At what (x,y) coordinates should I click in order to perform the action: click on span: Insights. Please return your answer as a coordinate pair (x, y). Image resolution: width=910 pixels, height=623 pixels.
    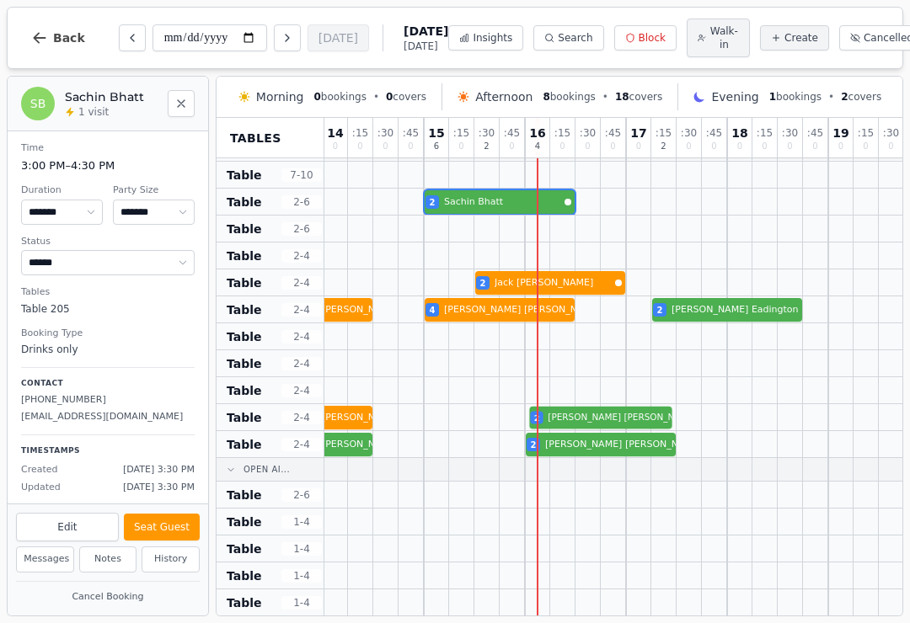
    Looking at the image, I should click on (492, 38).